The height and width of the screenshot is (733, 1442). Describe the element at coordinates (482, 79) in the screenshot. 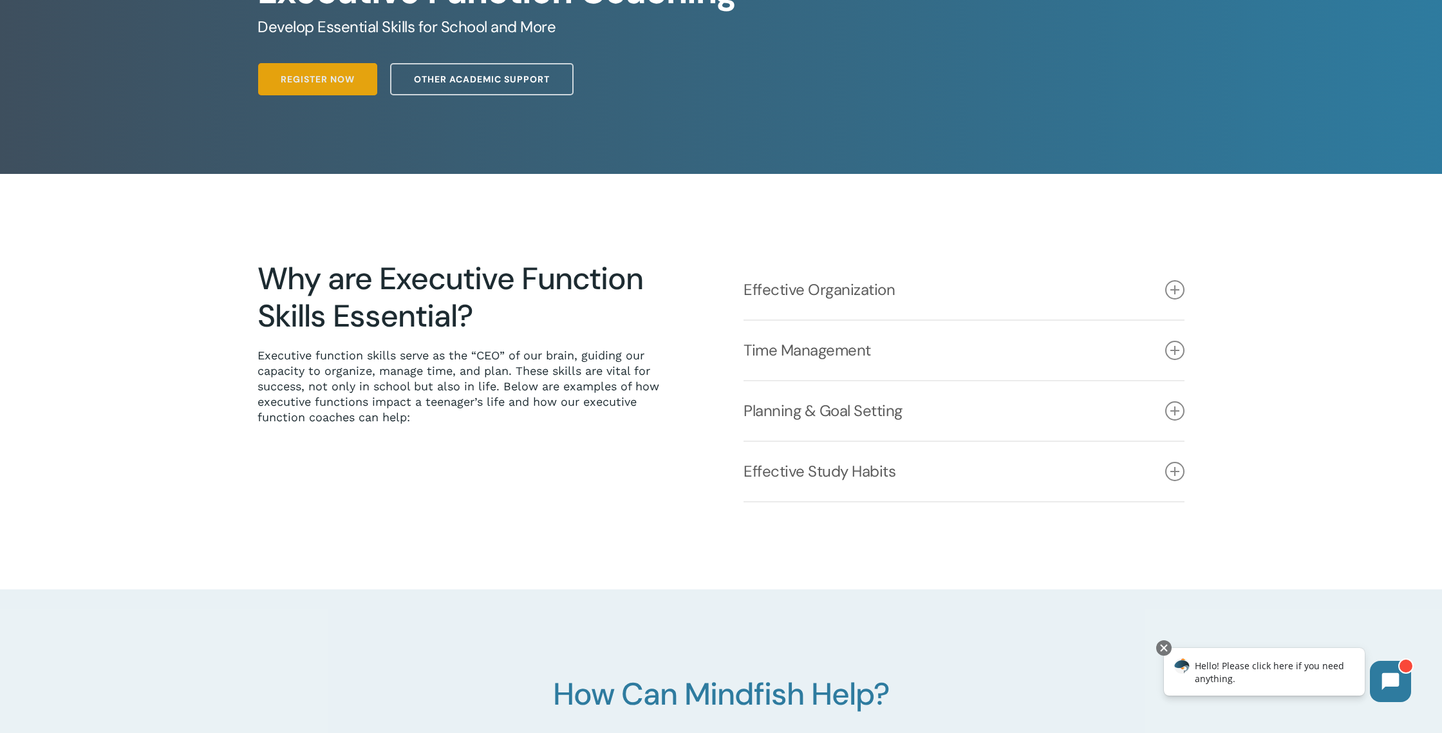

I see `span: Other Academic Support` at that location.